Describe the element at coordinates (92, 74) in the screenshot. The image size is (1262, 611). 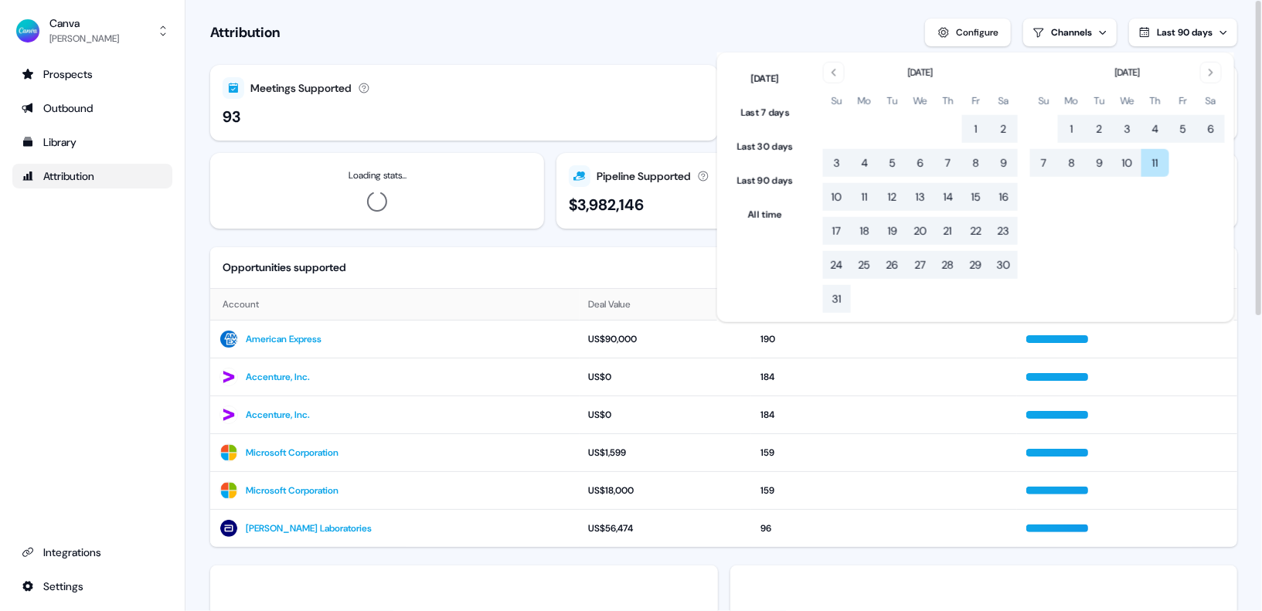
I see `a: Go to prospects` at that location.